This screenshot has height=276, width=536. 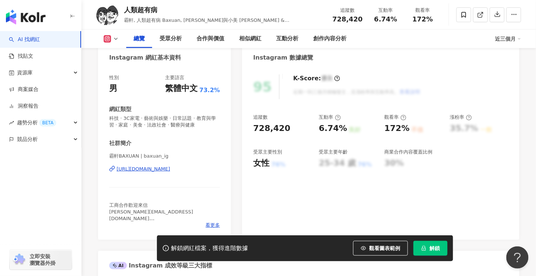 I want to click on div: 相似網紅, so click(x=250, y=39).